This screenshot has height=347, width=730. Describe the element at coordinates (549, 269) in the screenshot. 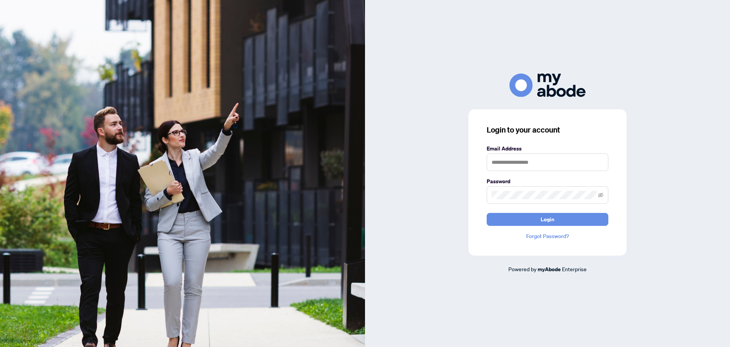

I see `a: myAbode` at that location.